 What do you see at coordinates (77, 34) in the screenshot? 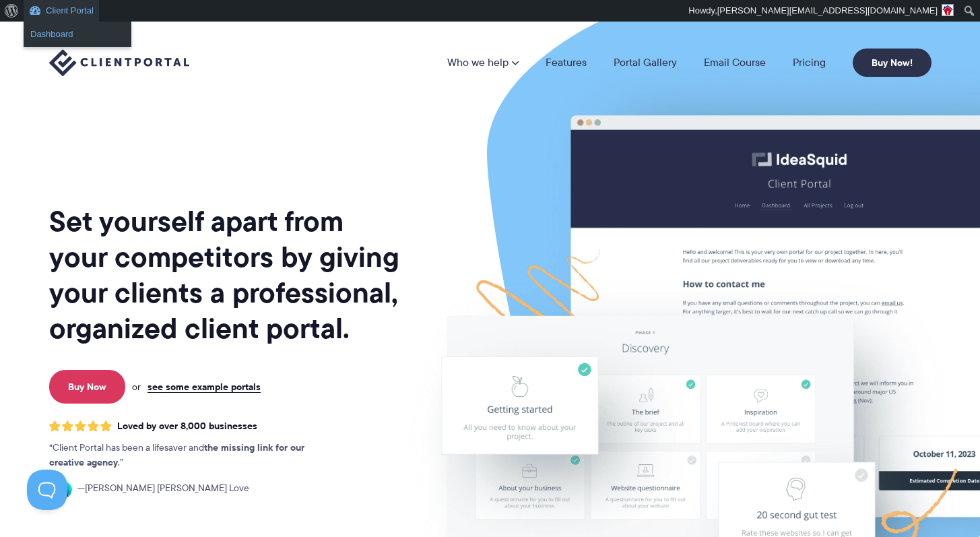
I see `ul: Client Portal` at bounding box center [77, 34].